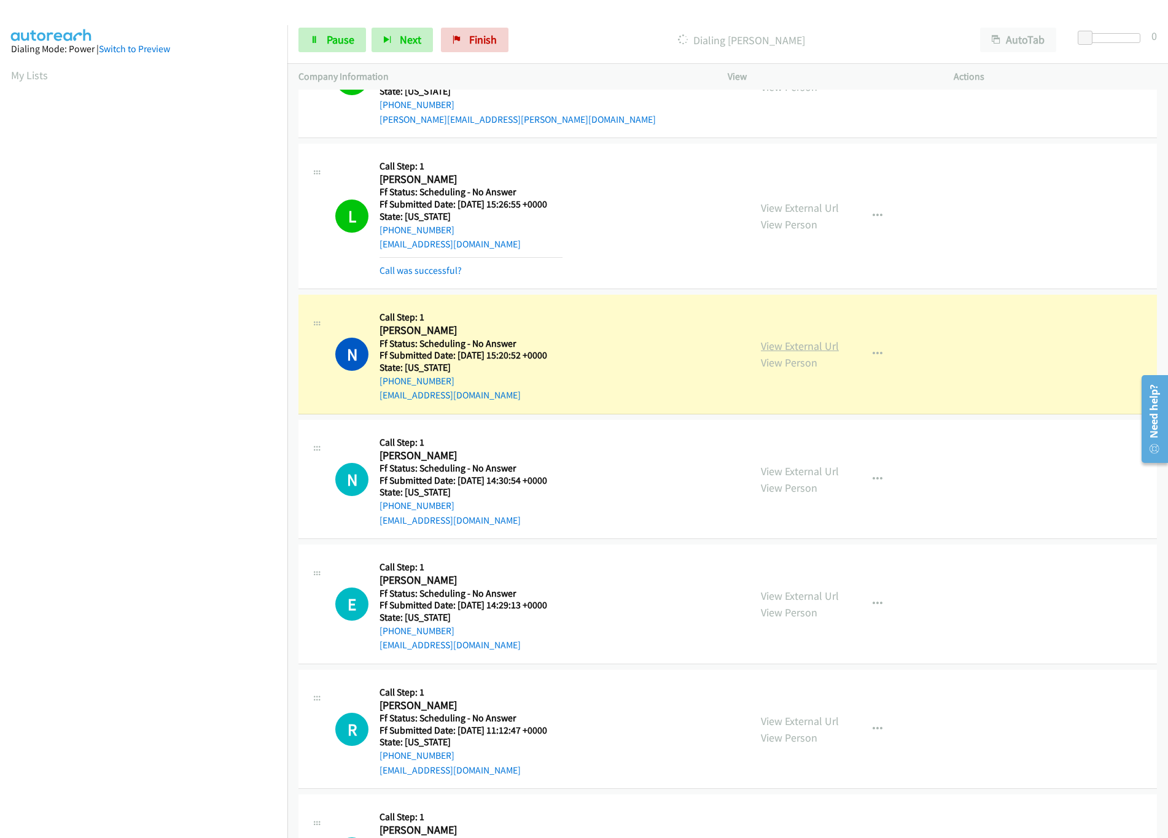 This screenshot has width=1168, height=838. Describe the element at coordinates (1056, 77) in the screenshot. I see `p: Actions` at that location.